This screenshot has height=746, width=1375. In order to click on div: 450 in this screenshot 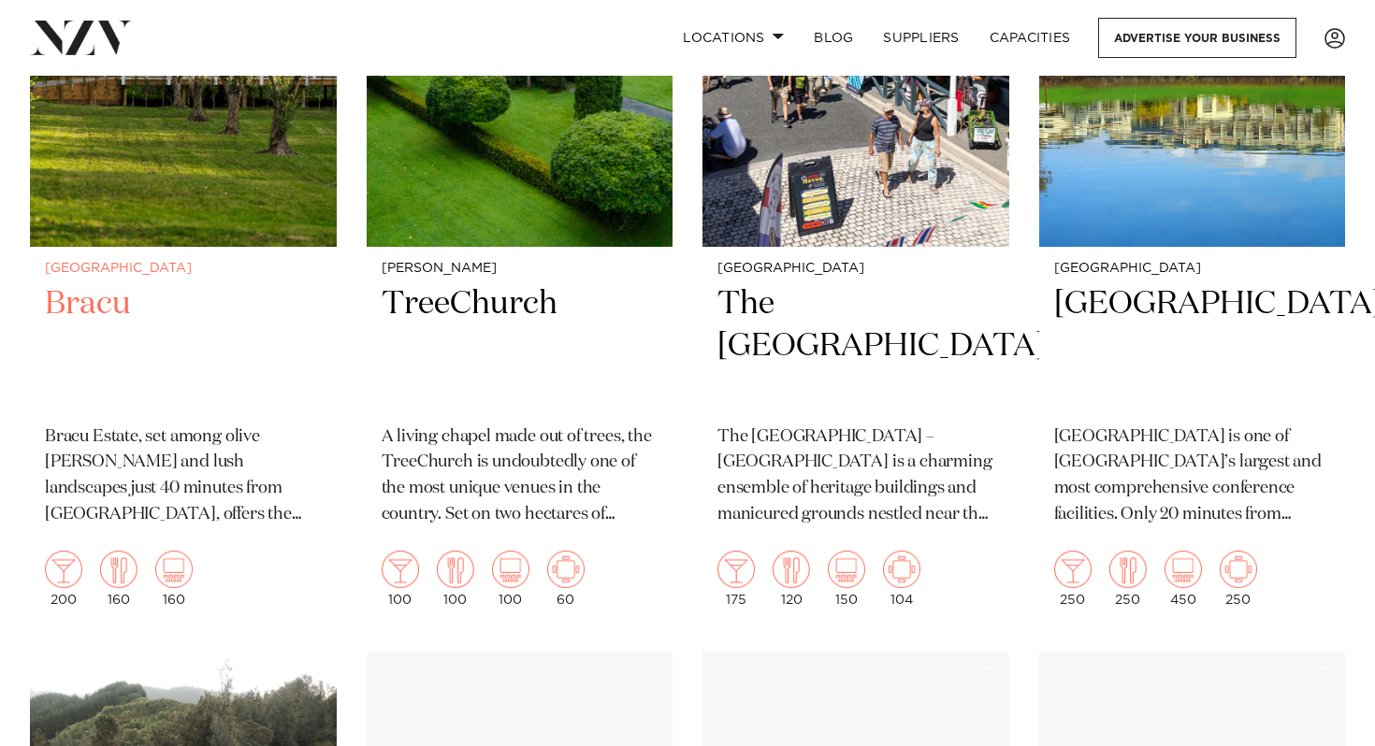, I will do `click(1183, 579)`.